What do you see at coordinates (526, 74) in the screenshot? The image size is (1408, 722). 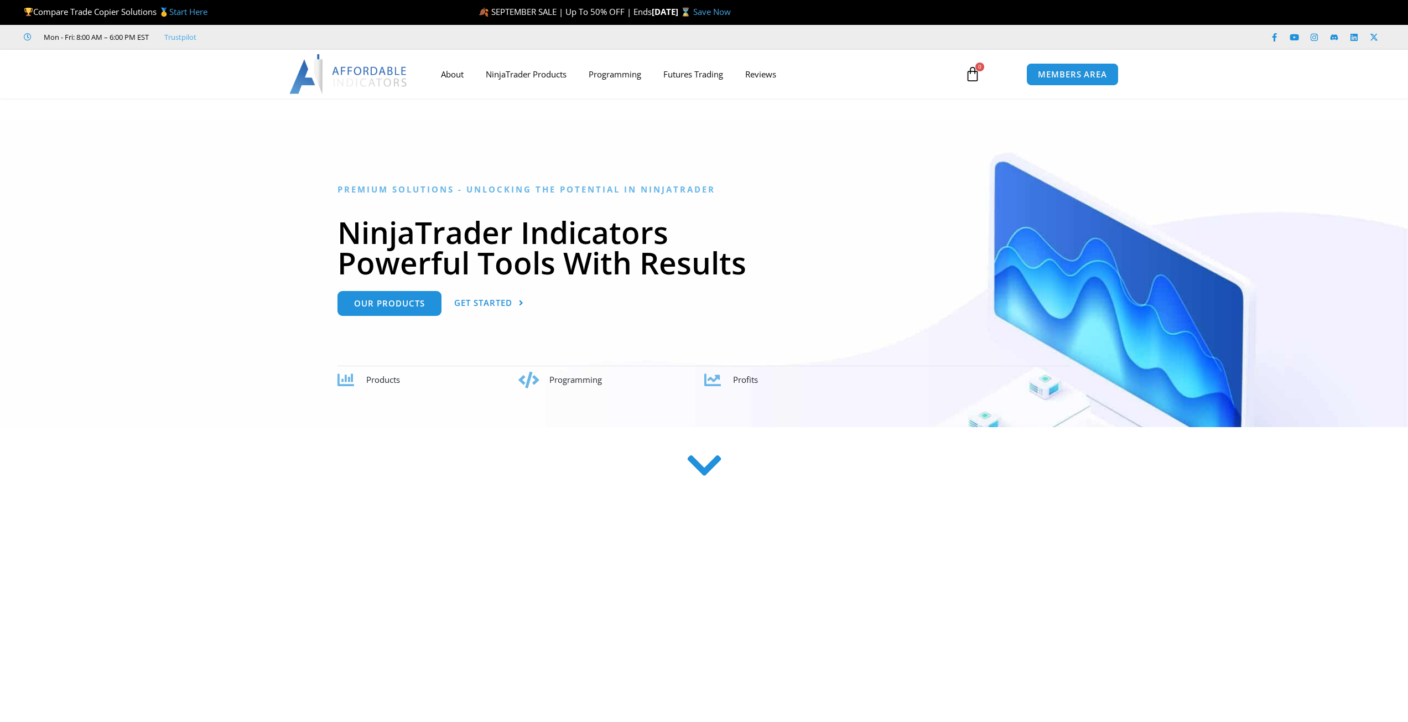 I see `a: NinjaTrader Products` at bounding box center [526, 74].